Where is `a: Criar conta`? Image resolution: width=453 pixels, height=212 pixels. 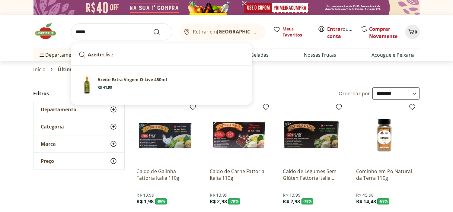 a: Criar conta is located at coordinates (344, 33).